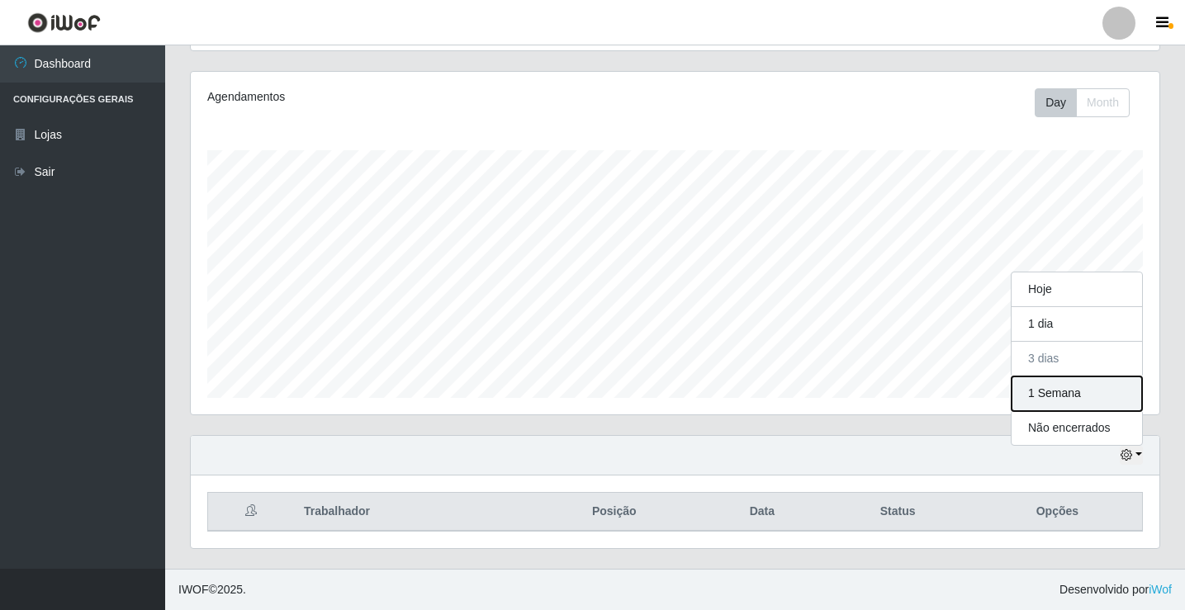 Image resolution: width=1185 pixels, height=610 pixels. Describe the element at coordinates (1160, 589) in the screenshot. I see `a: iWof` at that location.